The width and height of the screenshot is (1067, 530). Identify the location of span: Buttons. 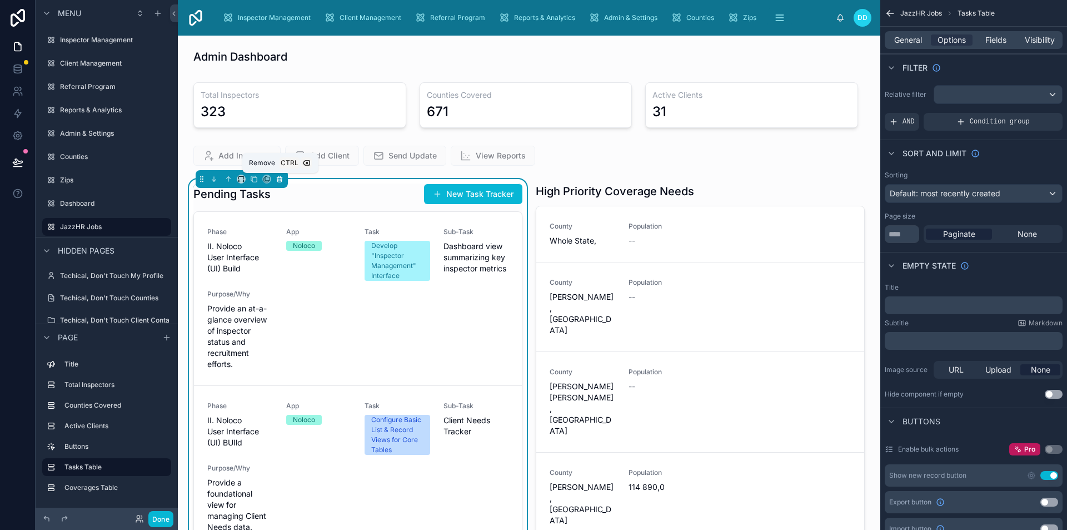
(922, 421).